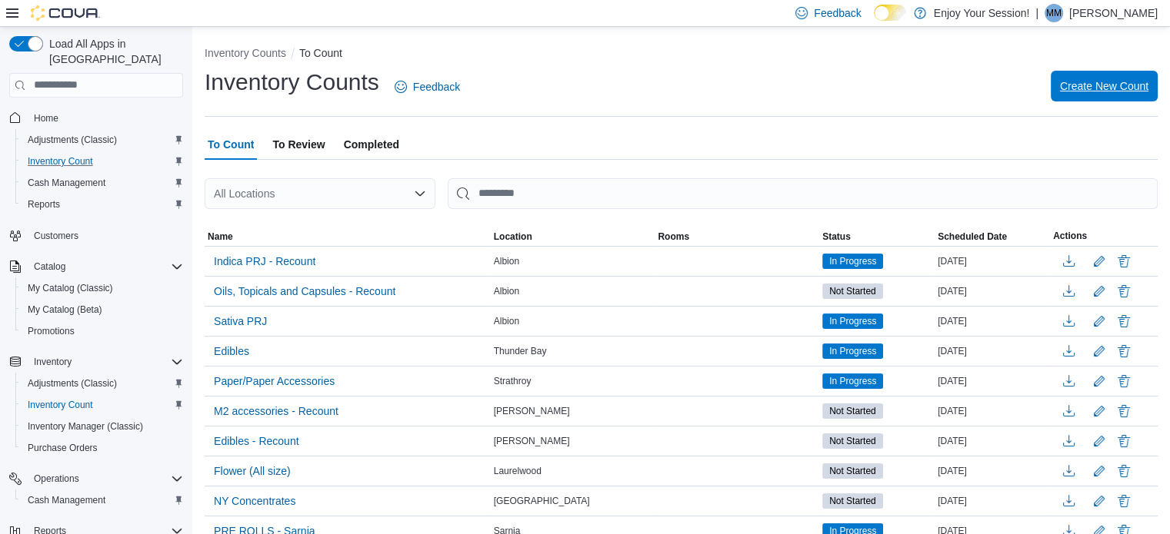 The image size is (1170, 534). What do you see at coordinates (348, 237) in the screenshot?
I see `button: Name` at bounding box center [348, 237].